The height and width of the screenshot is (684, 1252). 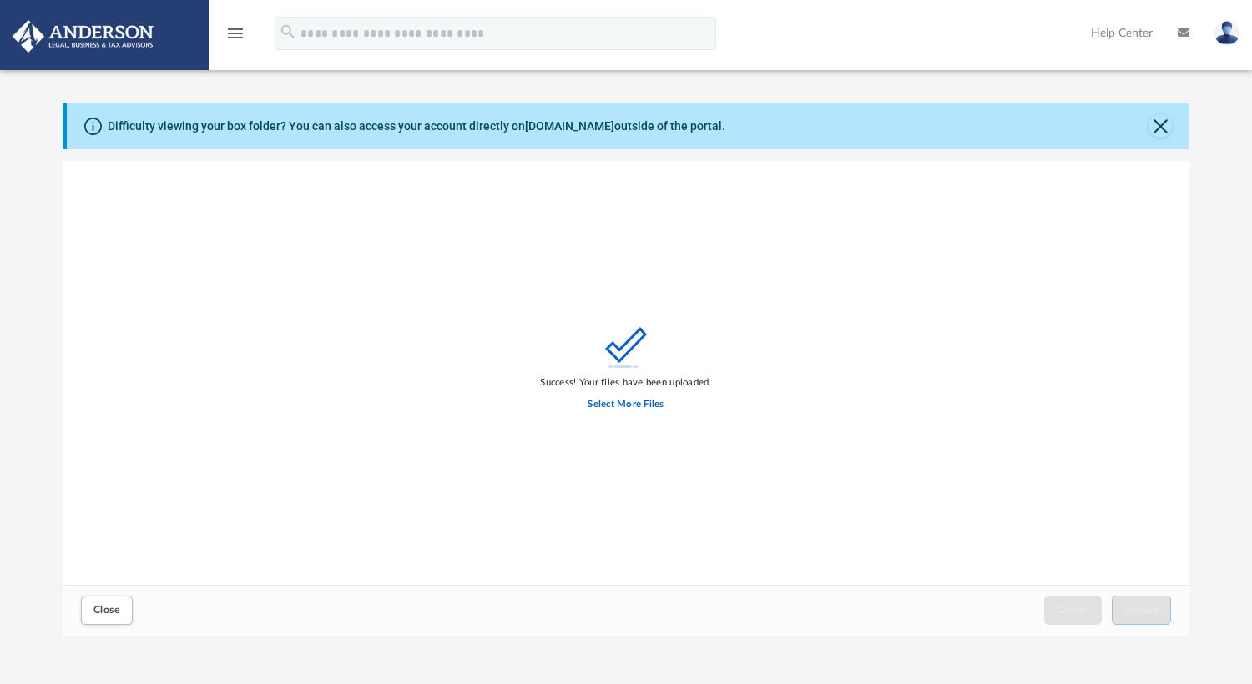 What do you see at coordinates (83, 36) in the screenshot?
I see `img: Anderson Advisors Platinum Portal` at bounding box center [83, 36].